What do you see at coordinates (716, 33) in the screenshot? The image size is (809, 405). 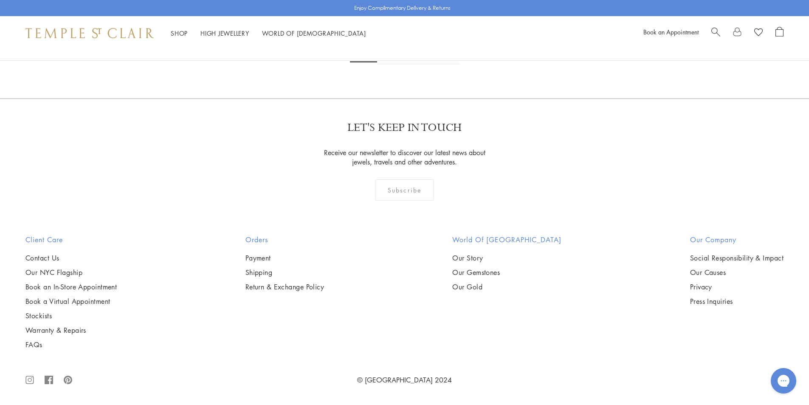 I see `a: Search` at bounding box center [716, 33].